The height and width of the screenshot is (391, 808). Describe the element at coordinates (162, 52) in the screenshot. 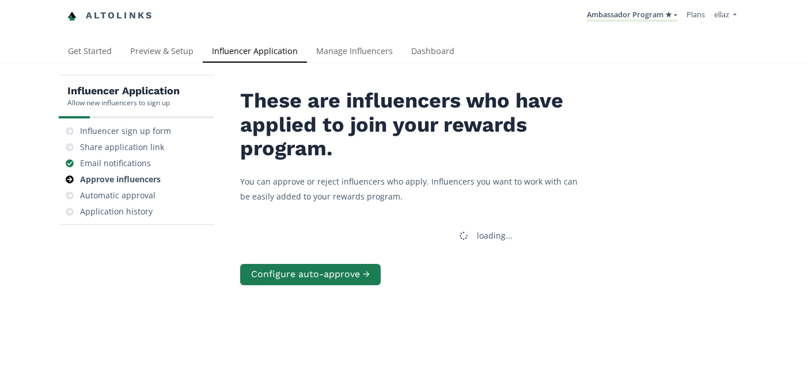

I see `a: Preview & Setup` at that location.